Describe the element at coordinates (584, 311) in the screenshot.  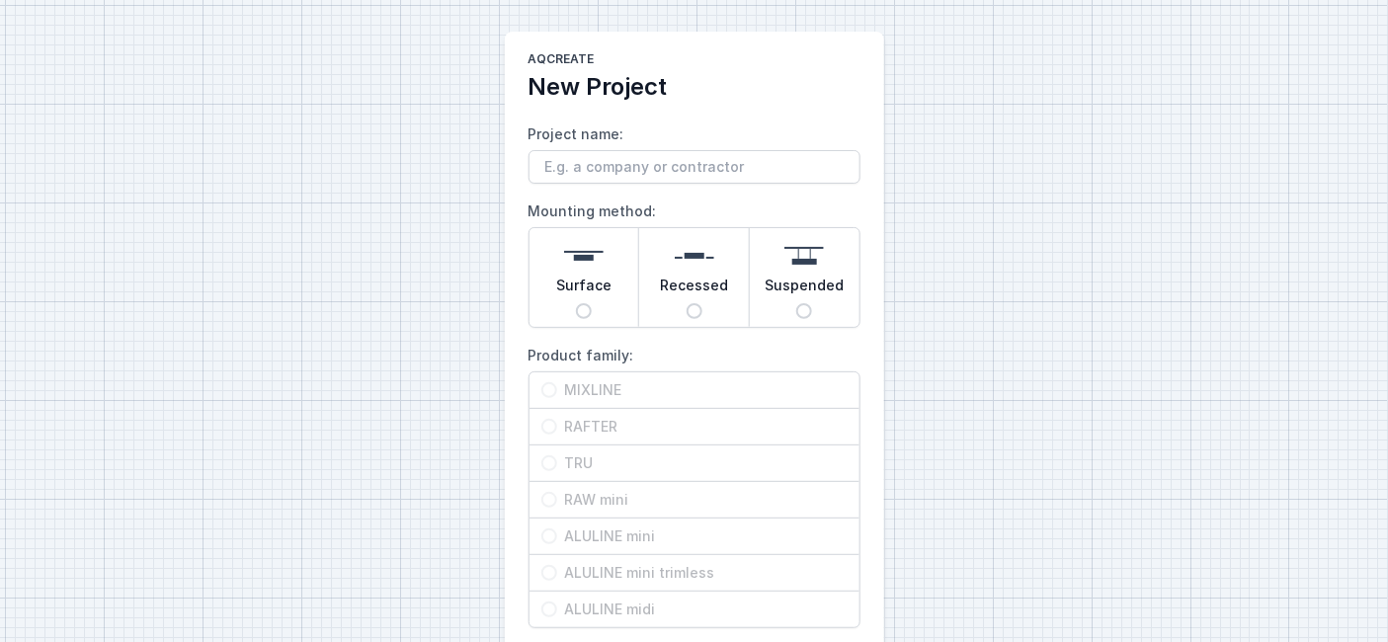
I see `input: Surface` at that location.